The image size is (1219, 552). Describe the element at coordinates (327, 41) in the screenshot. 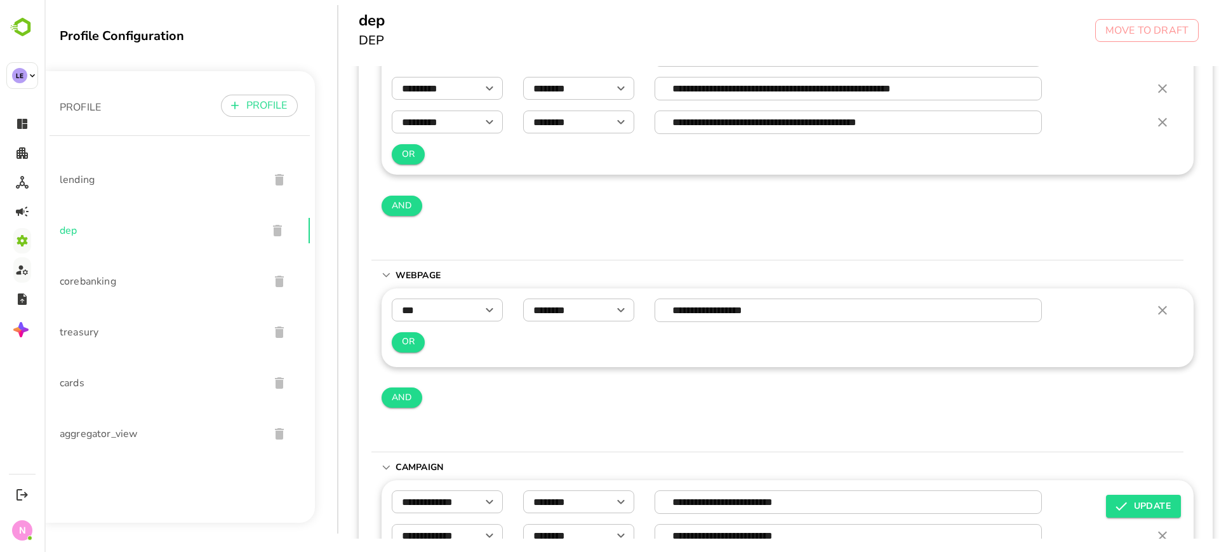

I see `h6: DEP` at that location.